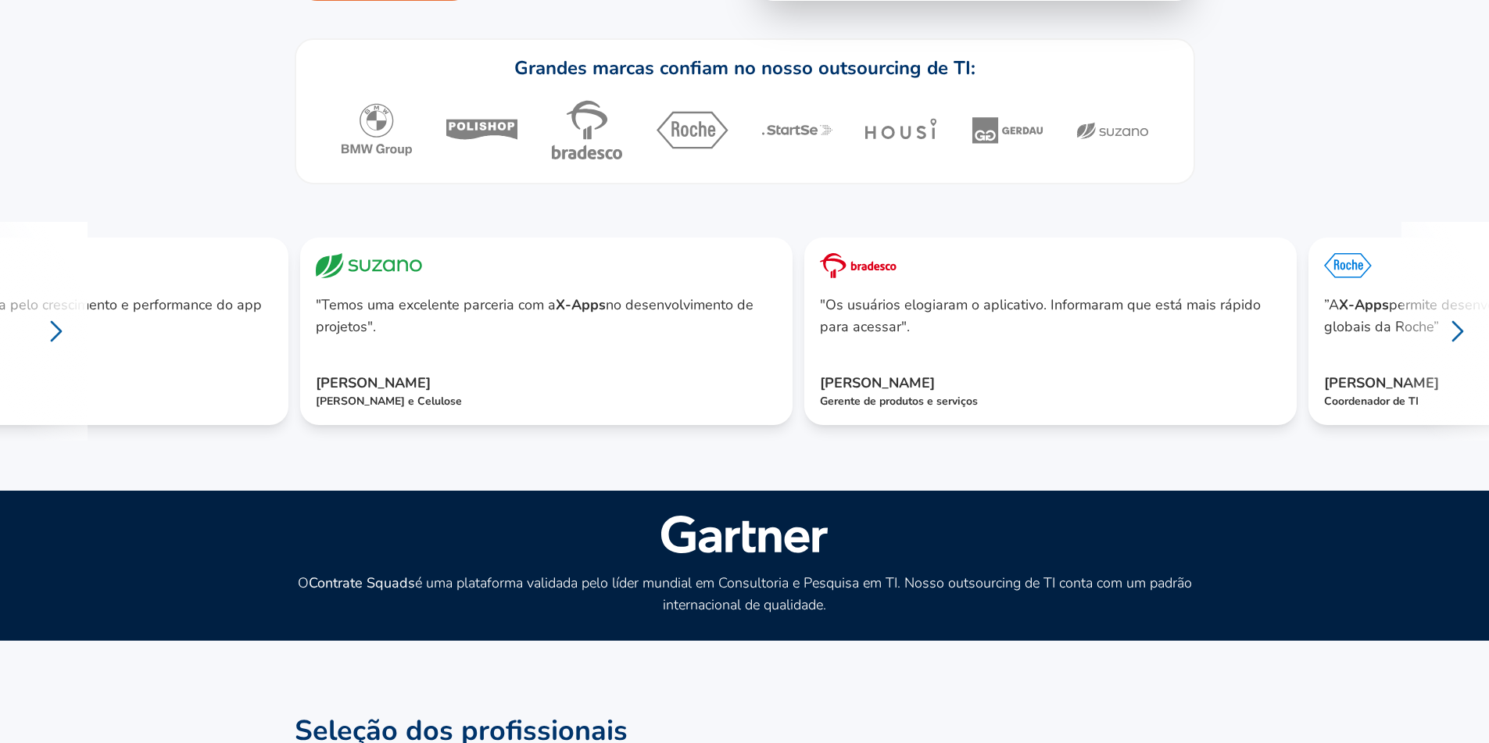  Describe the element at coordinates (1050, 325) in the screenshot. I see `p: "Os usuários elogiaram o aplicativo. Informaram que está mais rápido para acessar".` at that location.